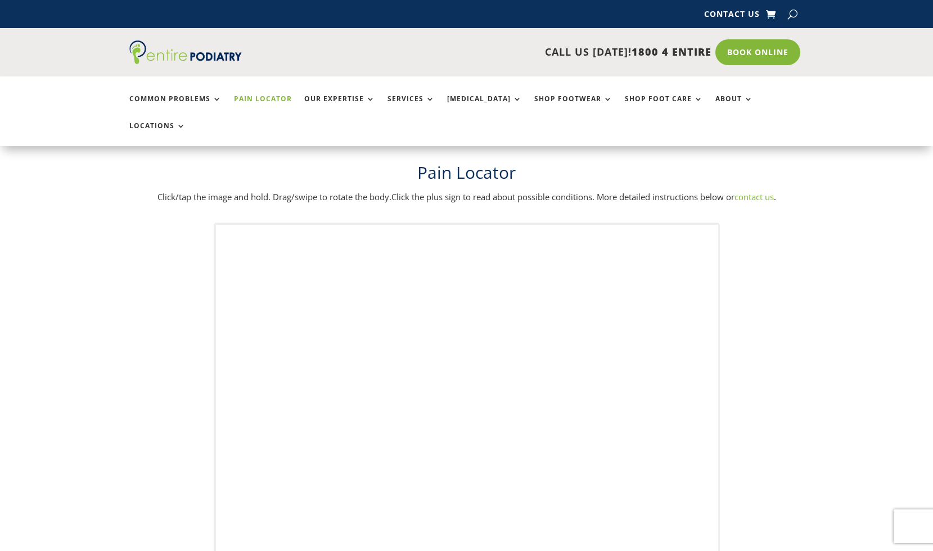  I want to click on img: logo (1), so click(186, 52).